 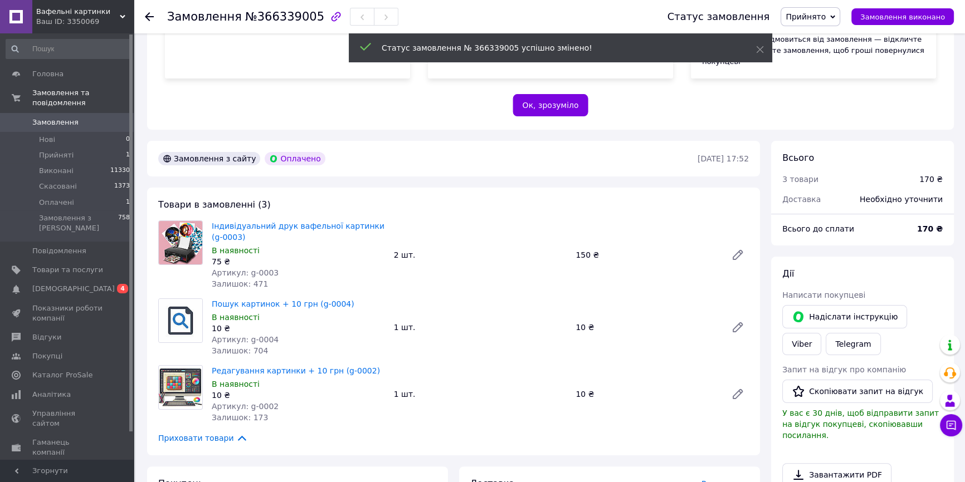 I want to click on span: Управління сайтом, so click(x=67, y=419).